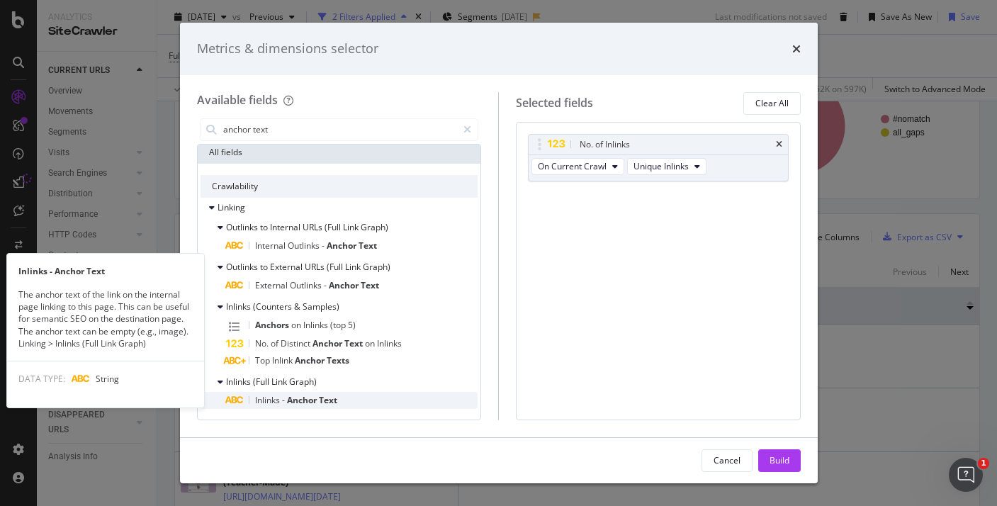 This screenshot has height=506, width=997. Describe the element at coordinates (667, 167) in the screenshot. I see `button: Unique Inlinks` at that location.